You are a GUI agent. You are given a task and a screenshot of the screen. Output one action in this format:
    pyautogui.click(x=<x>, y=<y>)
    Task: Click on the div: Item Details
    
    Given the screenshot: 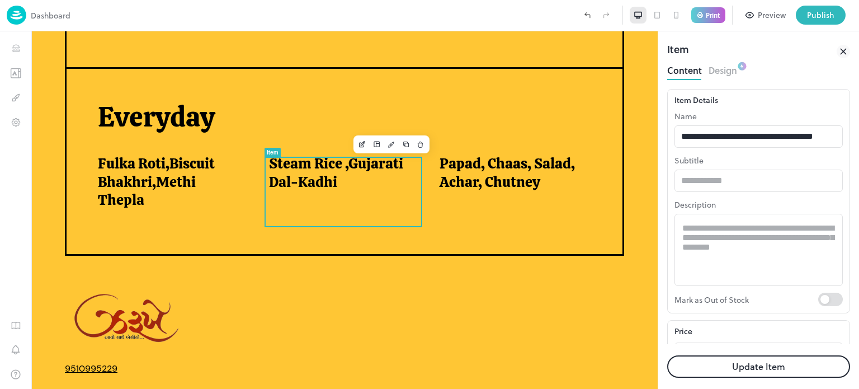 What is the action you would take?
    pyautogui.click(x=758, y=100)
    